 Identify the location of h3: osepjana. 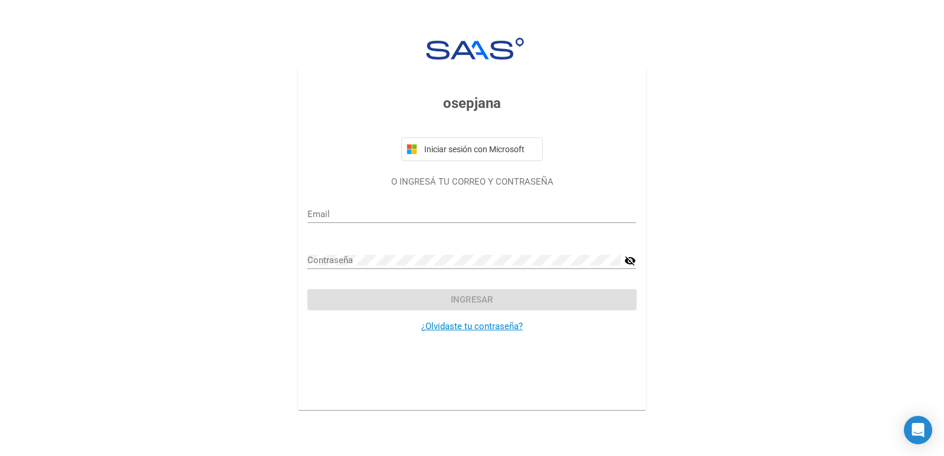
(471, 103).